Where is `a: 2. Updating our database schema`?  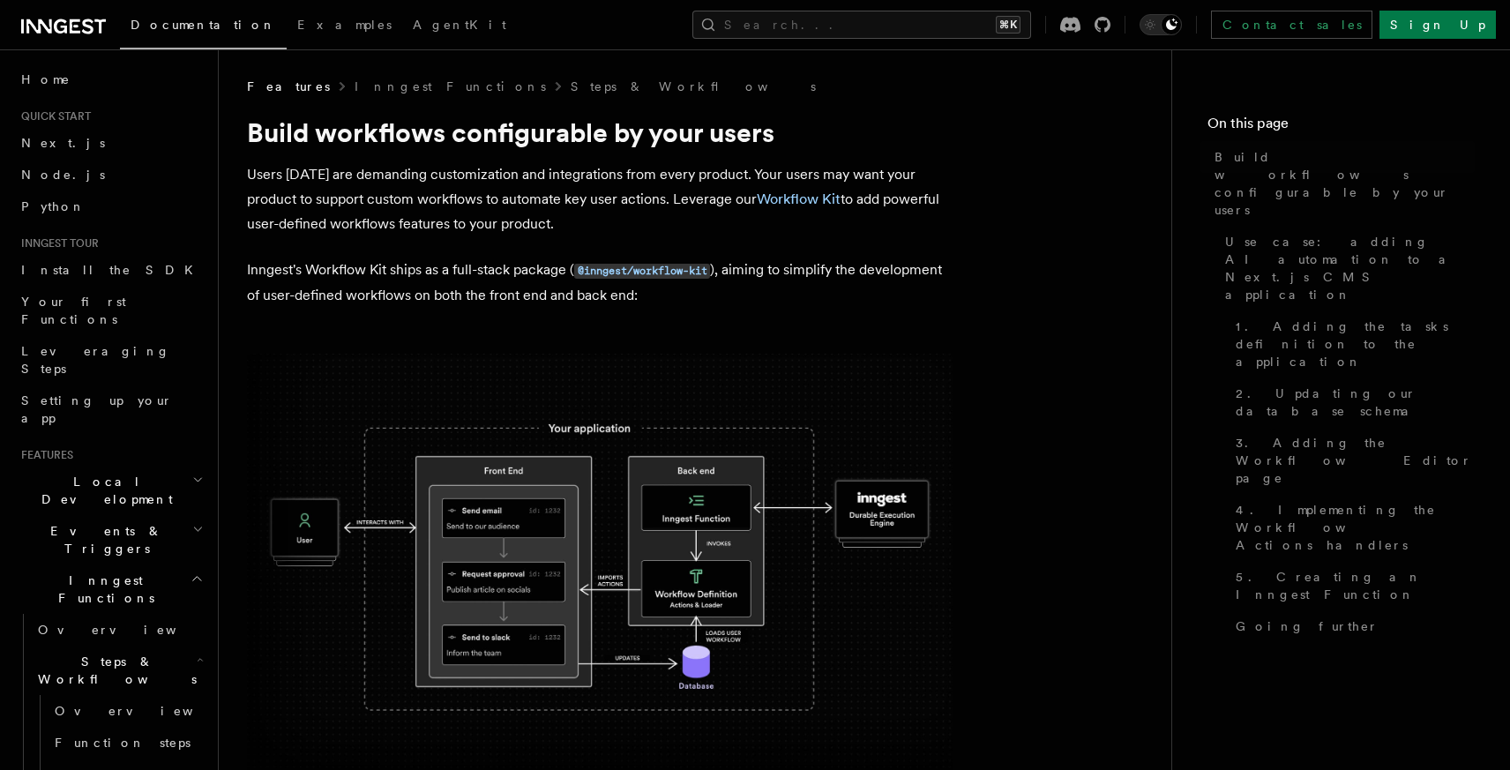 a: 2. Updating our database schema is located at coordinates (1352, 402).